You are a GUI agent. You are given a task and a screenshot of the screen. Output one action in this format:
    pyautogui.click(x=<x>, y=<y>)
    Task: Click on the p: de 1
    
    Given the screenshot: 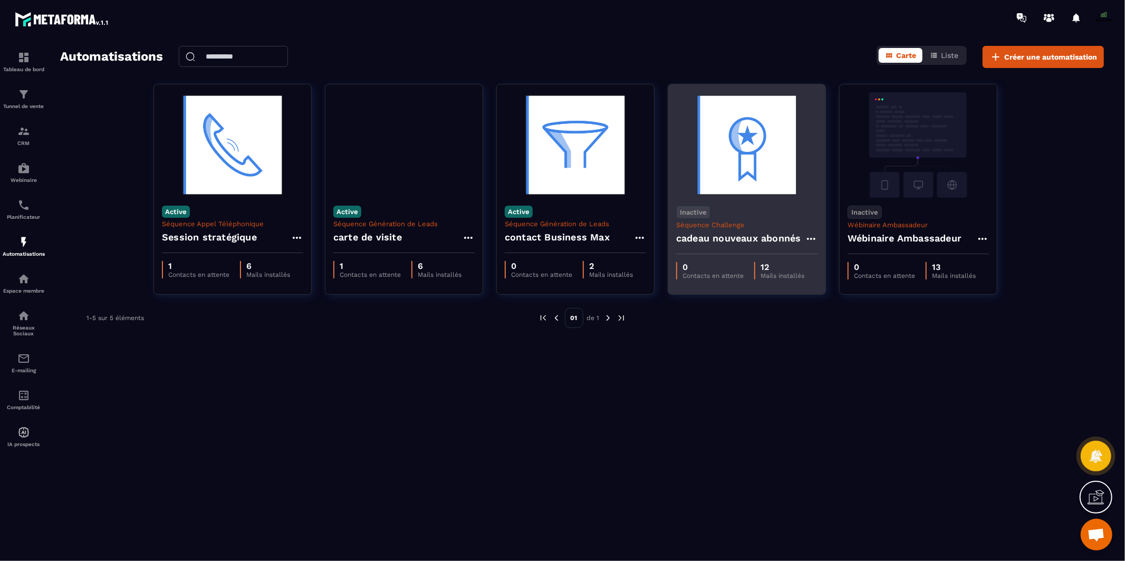 What is the action you would take?
    pyautogui.click(x=593, y=318)
    